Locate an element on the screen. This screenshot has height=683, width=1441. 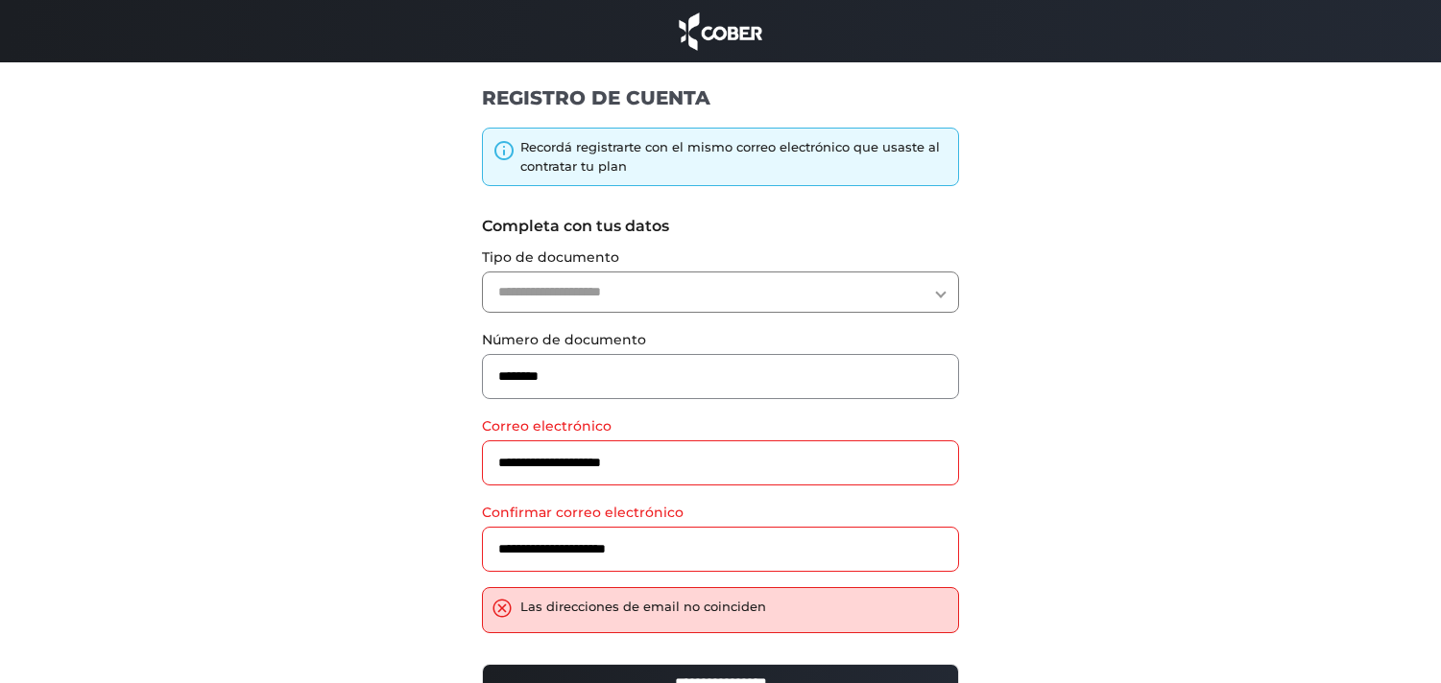
img: cober_marca.png is located at coordinates (721, 31).